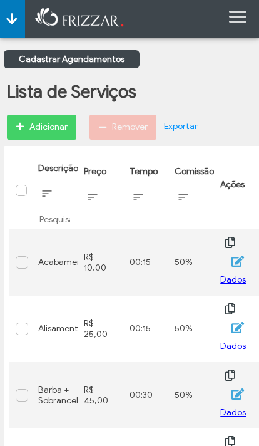  I want to click on span: Descrição, so click(58, 168).